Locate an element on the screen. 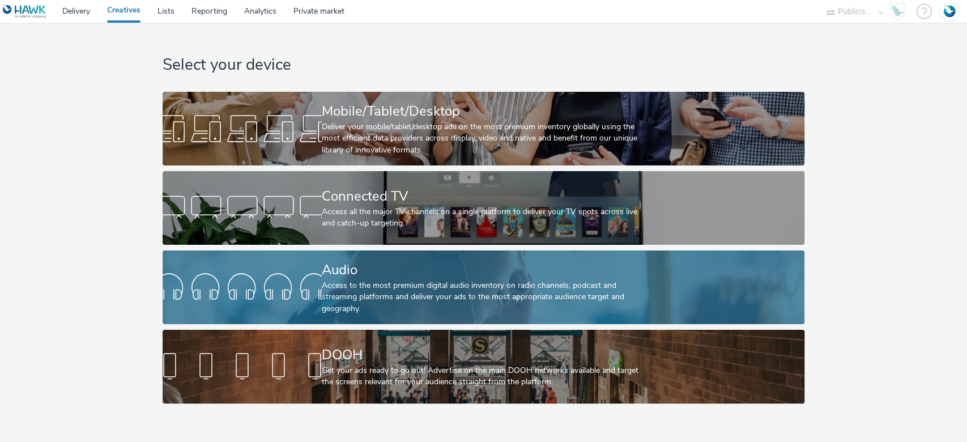  img: undefined Logo is located at coordinates (24, 11).